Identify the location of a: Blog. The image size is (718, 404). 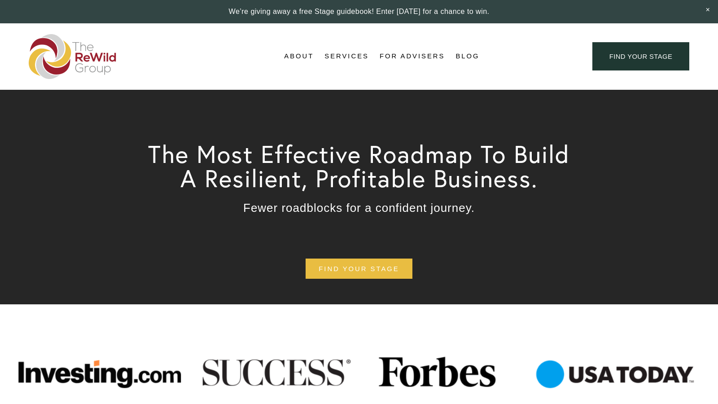
(467, 57).